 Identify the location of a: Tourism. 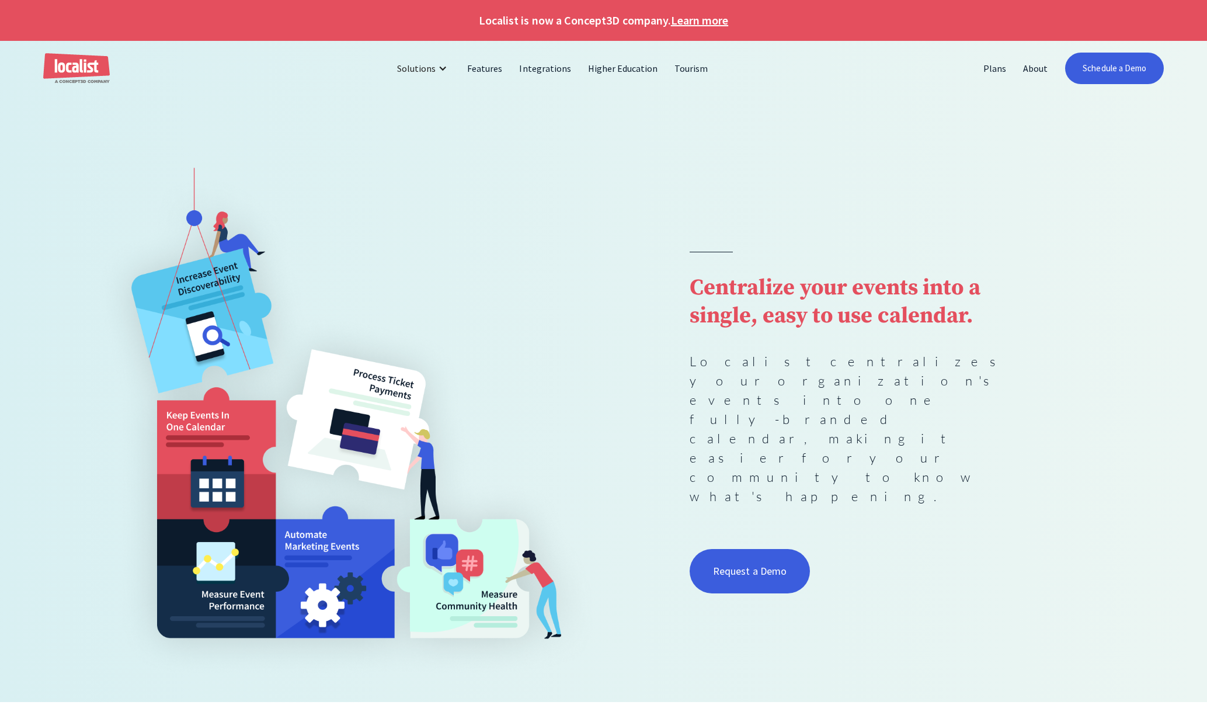
(691, 68).